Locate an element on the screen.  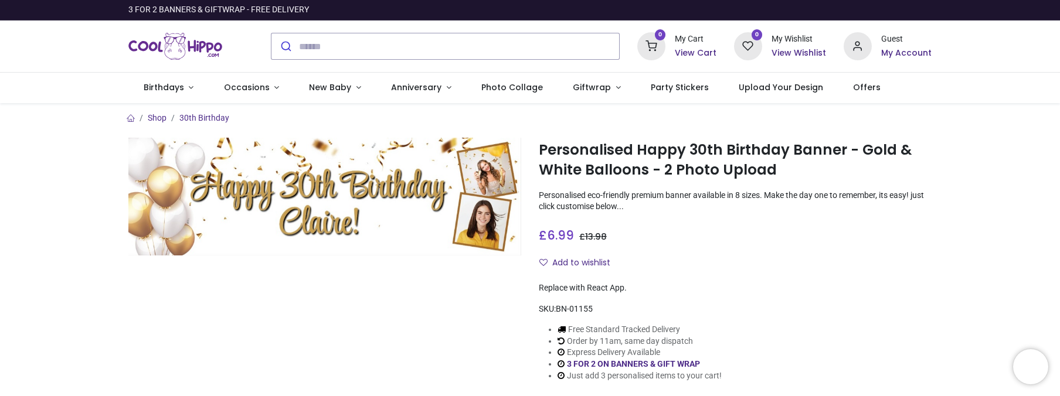
li: Just add 3 personalised items to your cart! is located at coordinates (640, 376).